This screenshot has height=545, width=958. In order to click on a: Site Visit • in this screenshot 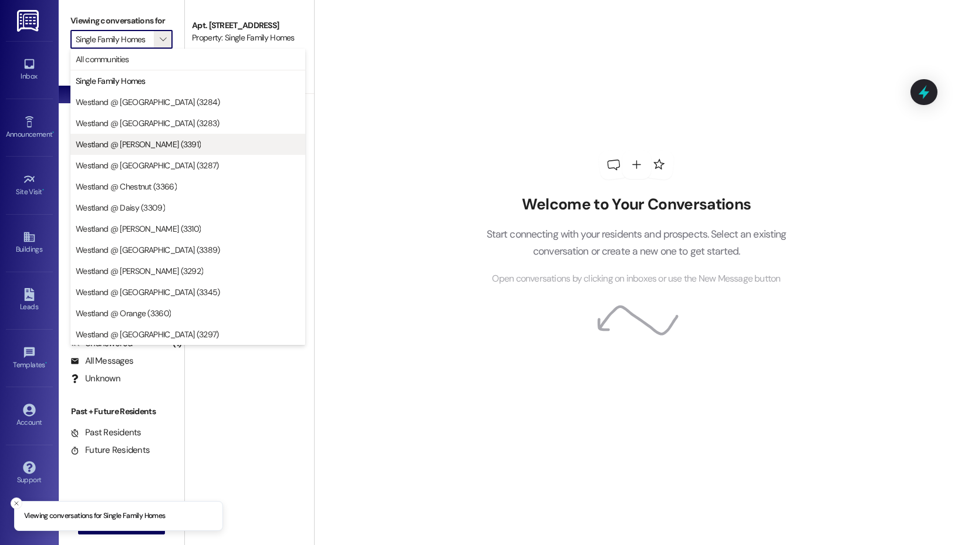, I will do `click(29, 185)`.